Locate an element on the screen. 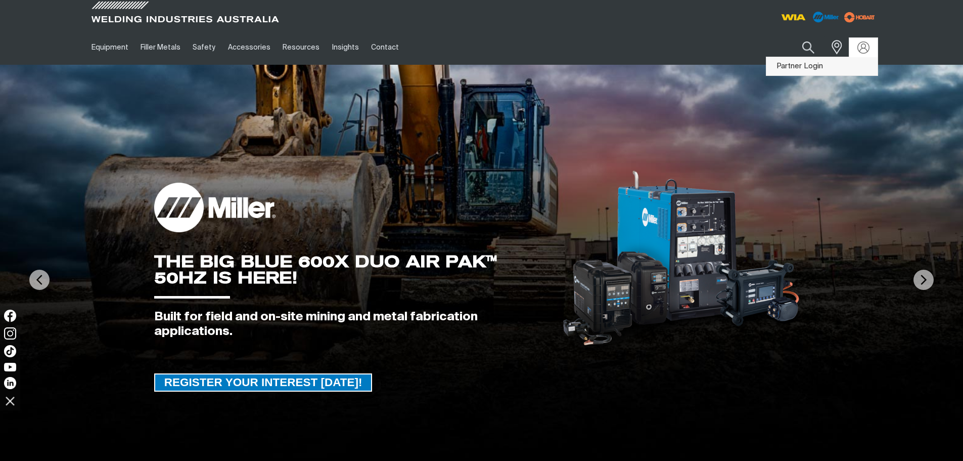 This screenshot has height=461, width=963. a: Accessories is located at coordinates (249, 47).